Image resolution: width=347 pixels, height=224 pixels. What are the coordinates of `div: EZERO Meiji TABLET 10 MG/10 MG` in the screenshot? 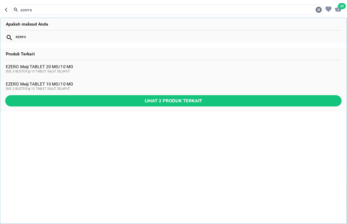 It's located at (173, 87).